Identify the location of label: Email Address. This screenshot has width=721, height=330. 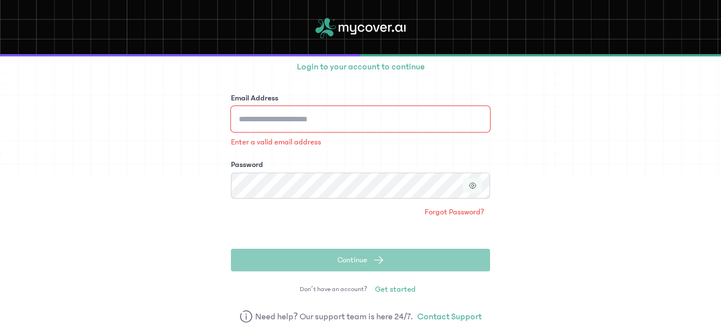
(255, 98).